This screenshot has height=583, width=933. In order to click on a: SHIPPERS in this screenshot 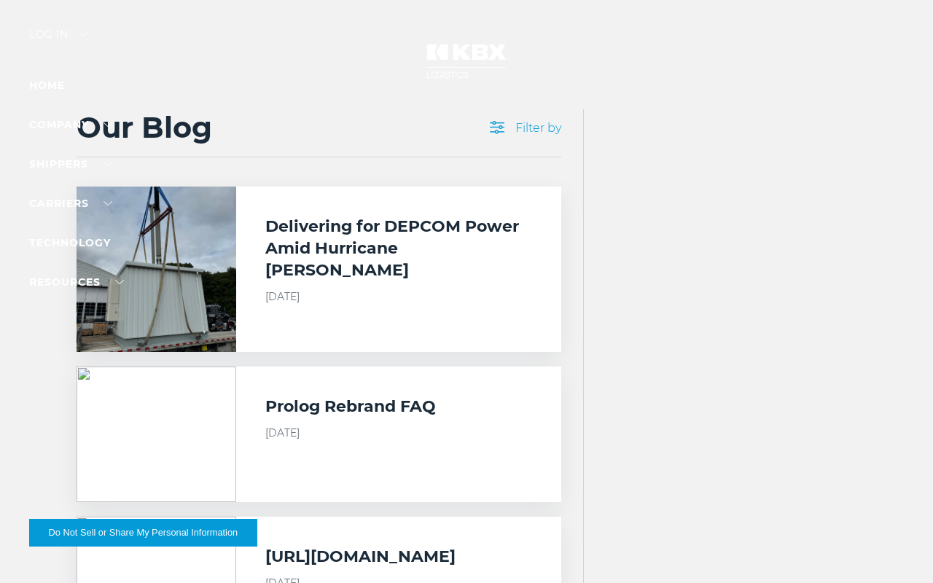, I will do `click(70, 164)`.